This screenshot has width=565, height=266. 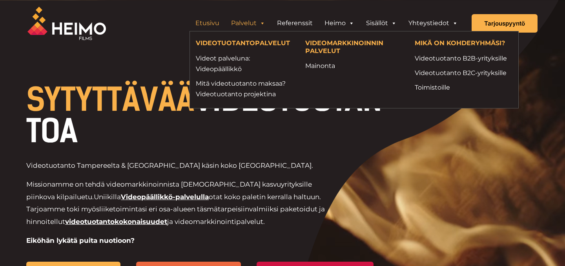 What do you see at coordinates (248, 23) in the screenshot?
I see `a: Palvelut` at bounding box center [248, 23].